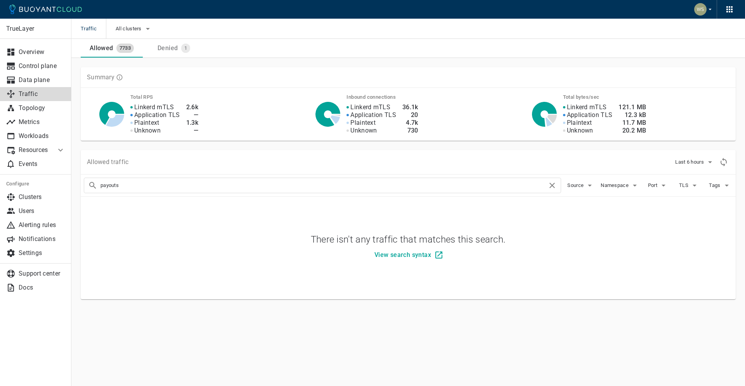  Describe the element at coordinates (42, 211) in the screenshot. I see `p: Users` at that location.